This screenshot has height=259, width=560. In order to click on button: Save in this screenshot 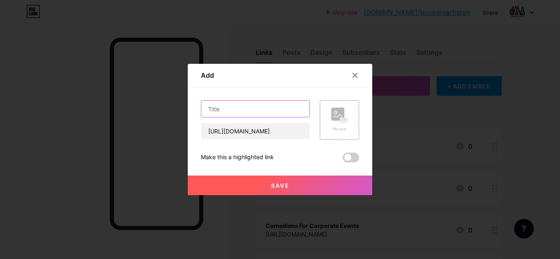, I will do `click(280, 186)`.